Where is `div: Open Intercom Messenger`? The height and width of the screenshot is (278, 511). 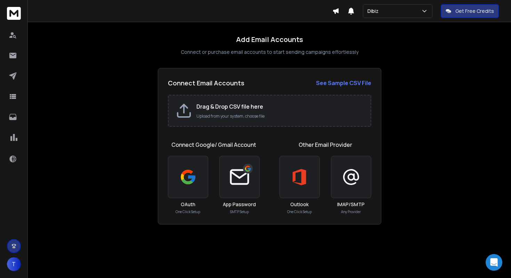 div: Open Intercom Messenger is located at coordinates (494, 263).